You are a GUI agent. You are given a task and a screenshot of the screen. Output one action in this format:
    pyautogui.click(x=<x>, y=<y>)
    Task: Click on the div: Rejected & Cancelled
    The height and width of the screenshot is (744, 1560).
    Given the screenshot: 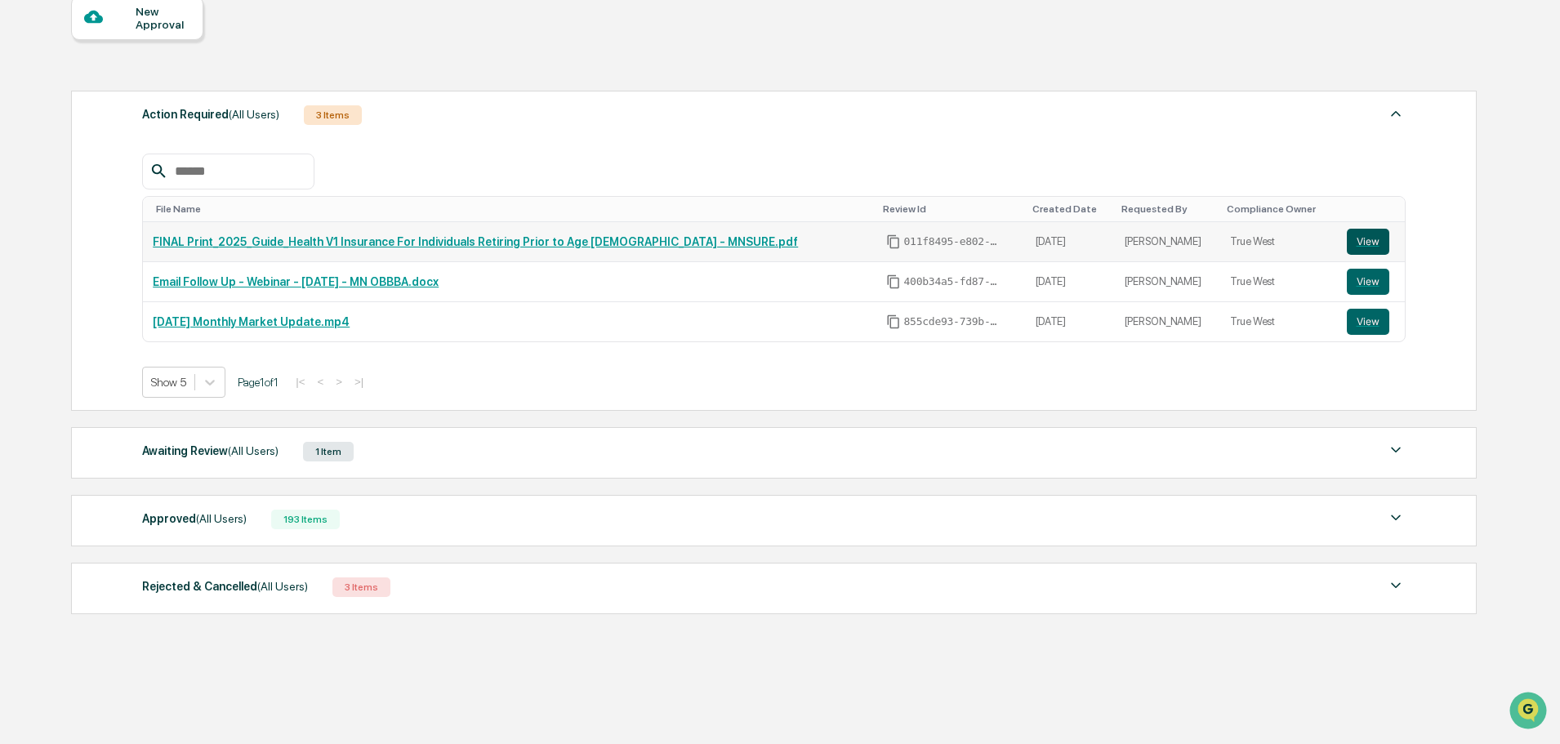 What is the action you would take?
    pyautogui.click(x=225, y=587)
    